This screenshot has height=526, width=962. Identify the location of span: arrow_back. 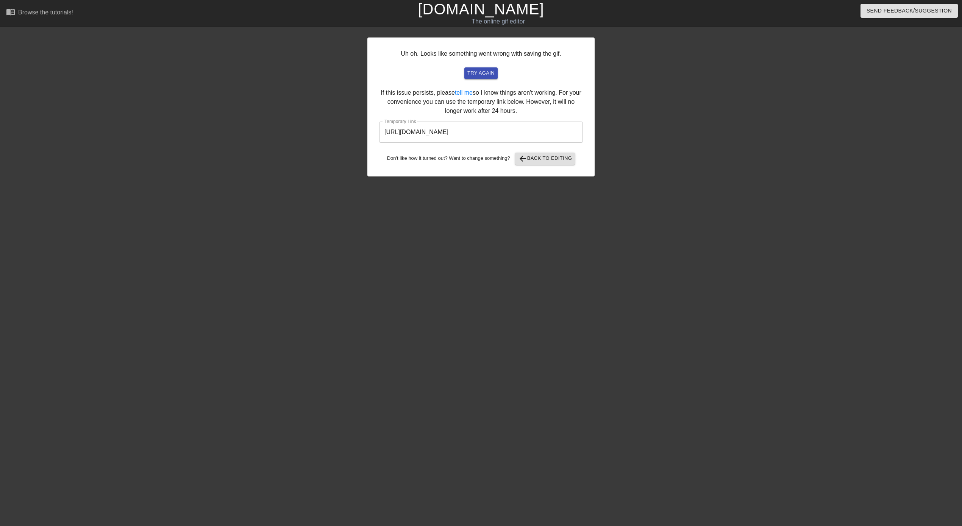
(523, 159).